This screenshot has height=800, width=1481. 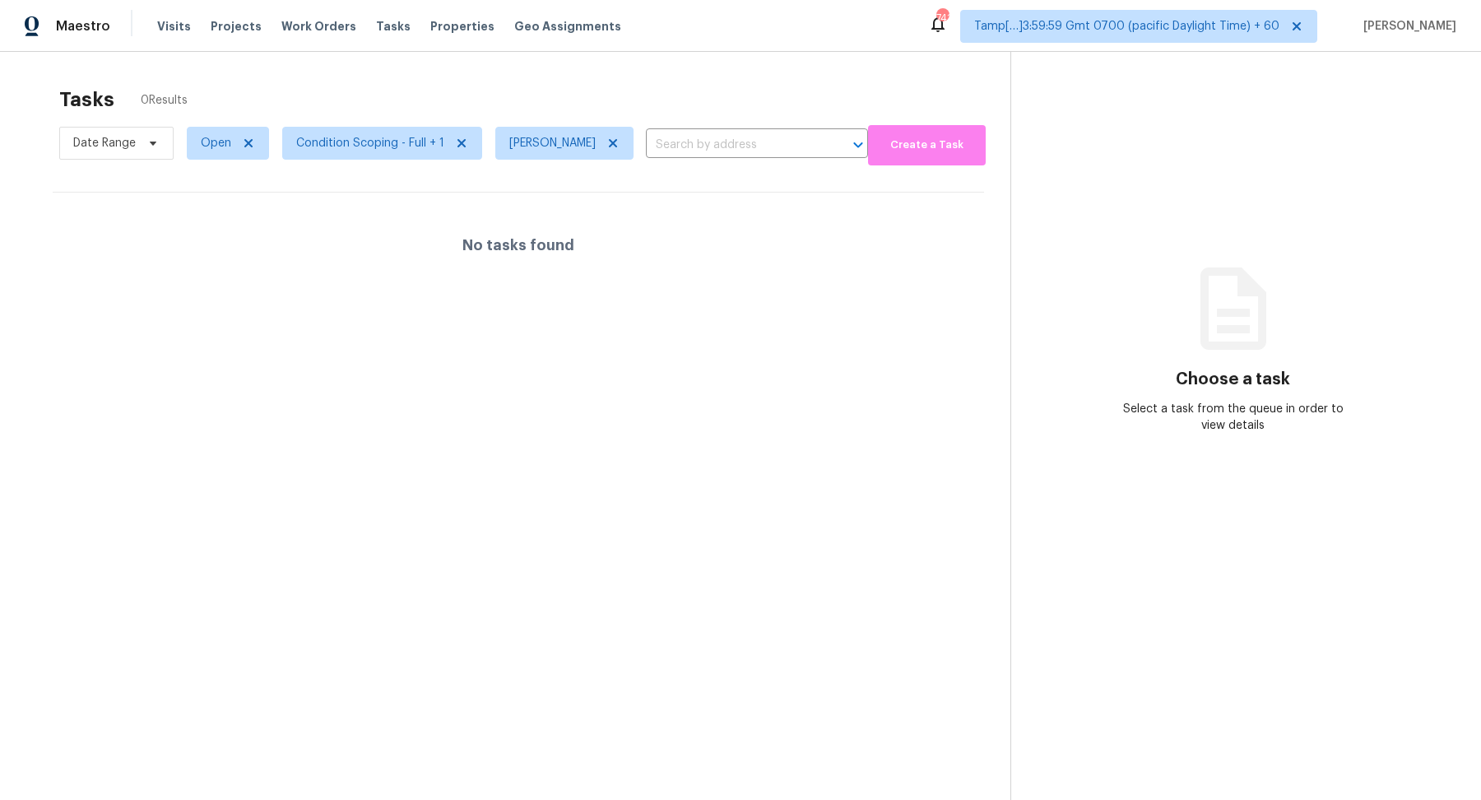 What do you see at coordinates (83, 26) in the screenshot?
I see `span: Maestro` at bounding box center [83, 26].